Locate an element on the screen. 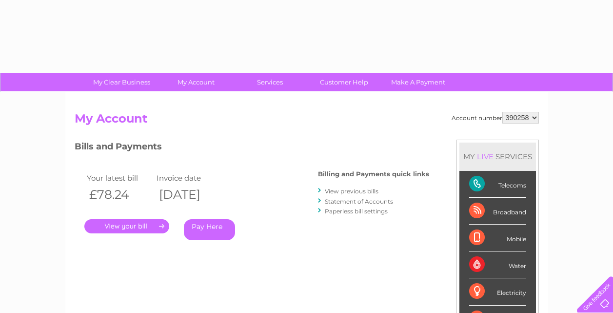  div: LIVE is located at coordinates (485, 156).